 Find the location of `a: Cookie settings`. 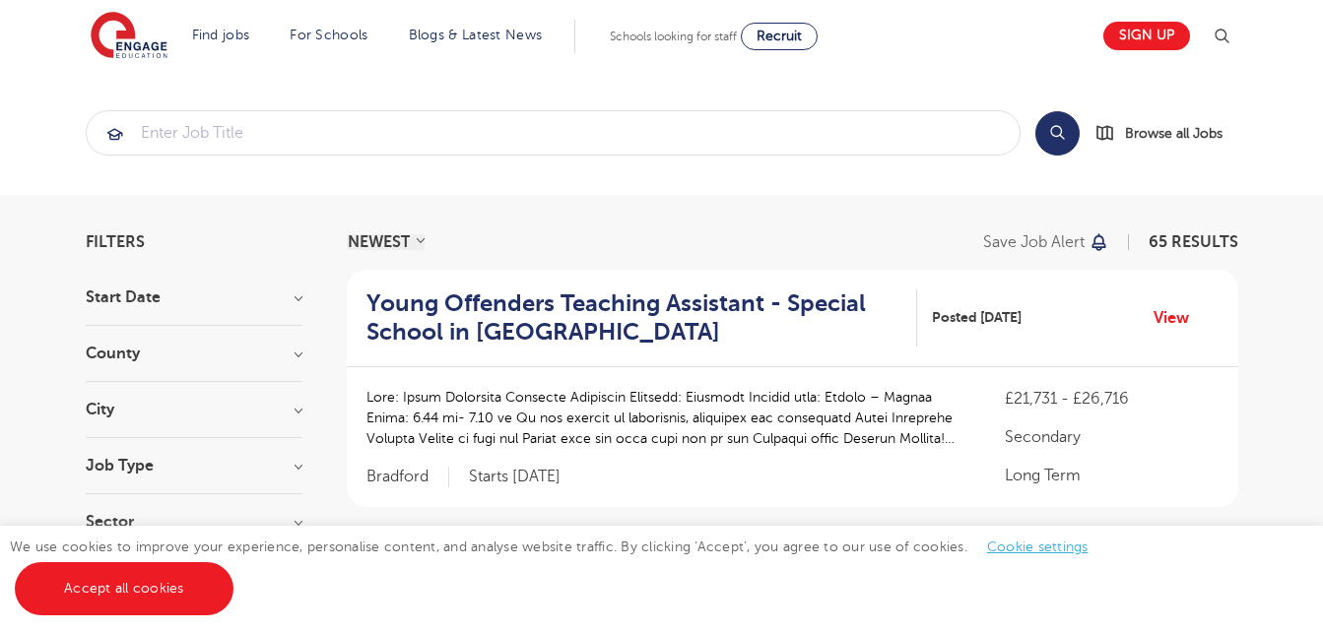

a: Cookie settings is located at coordinates (1037, 547).